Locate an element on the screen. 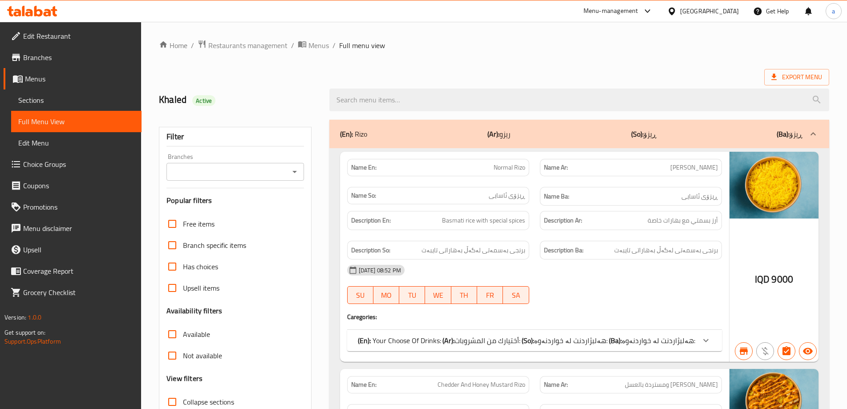 The image size is (847, 409). strong: Description Ar: is located at coordinates (563, 220).